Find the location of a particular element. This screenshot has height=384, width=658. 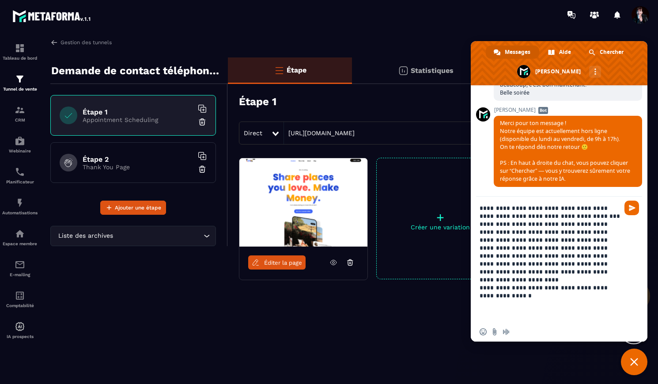

a: accountantaccountantComptabilité is located at coordinates (20, 299).